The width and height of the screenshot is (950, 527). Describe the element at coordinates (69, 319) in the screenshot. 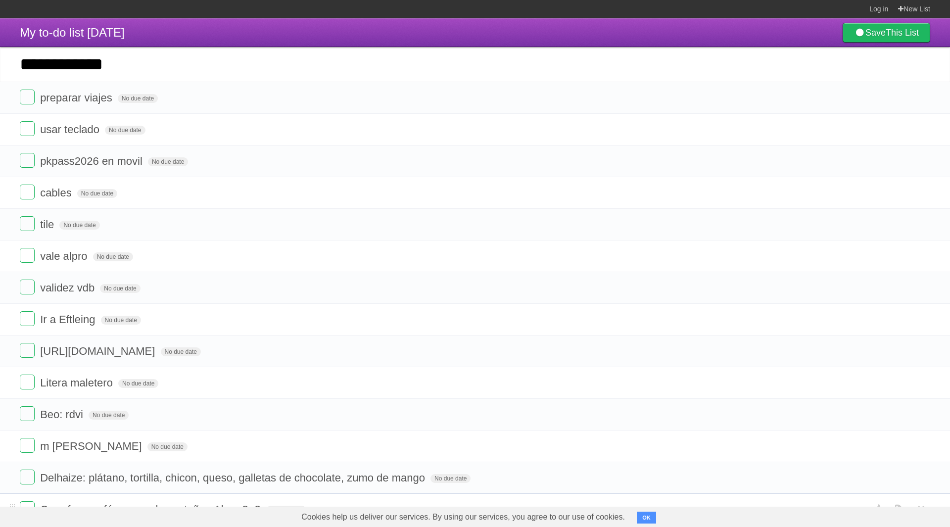

I see `span: Ir a Eftleing` at that location.